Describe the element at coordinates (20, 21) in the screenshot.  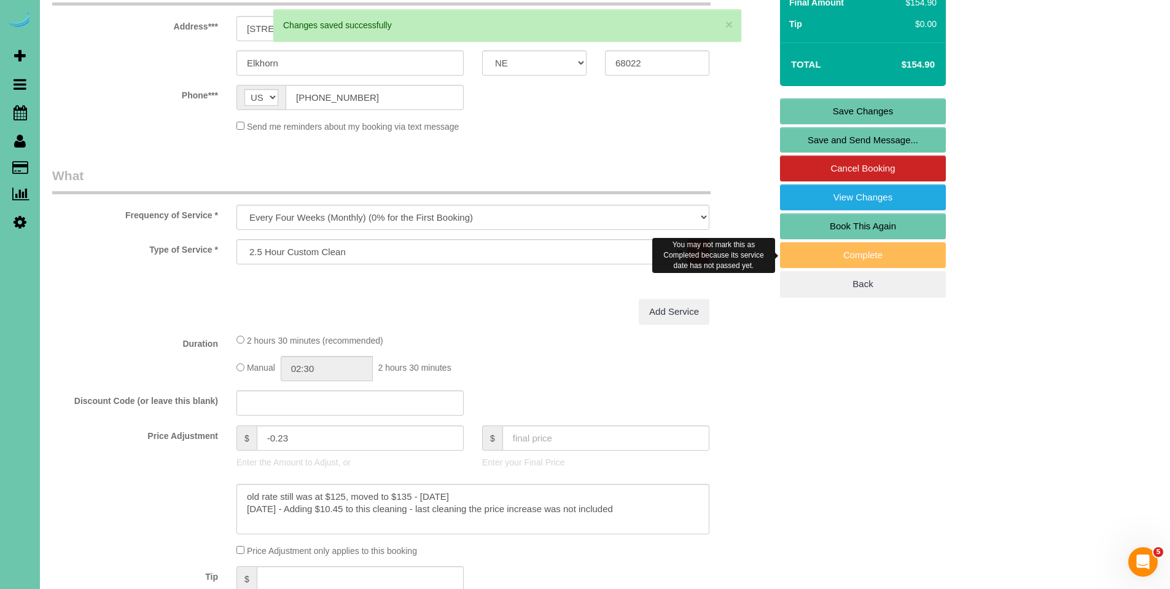
I see `a: Automaid Logo` at that location.